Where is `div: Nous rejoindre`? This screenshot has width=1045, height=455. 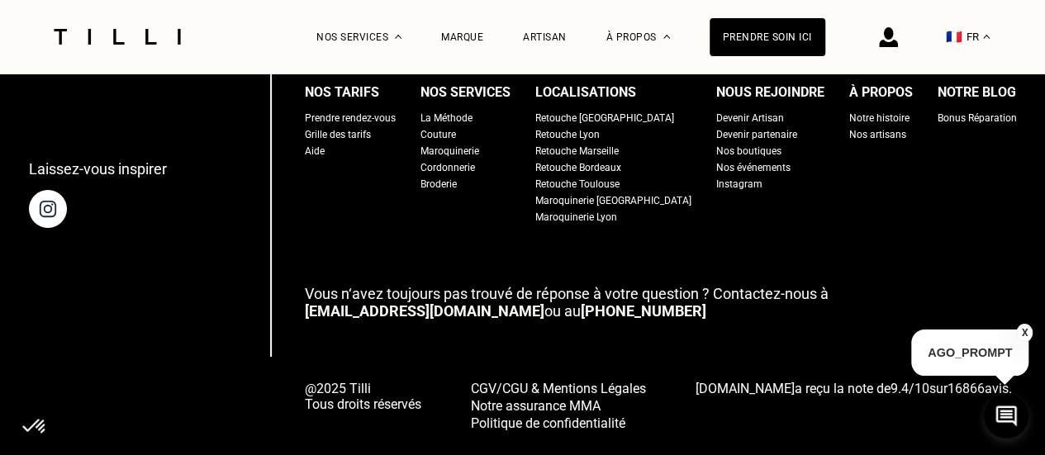
div: Nous rejoindre is located at coordinates (770, 93).